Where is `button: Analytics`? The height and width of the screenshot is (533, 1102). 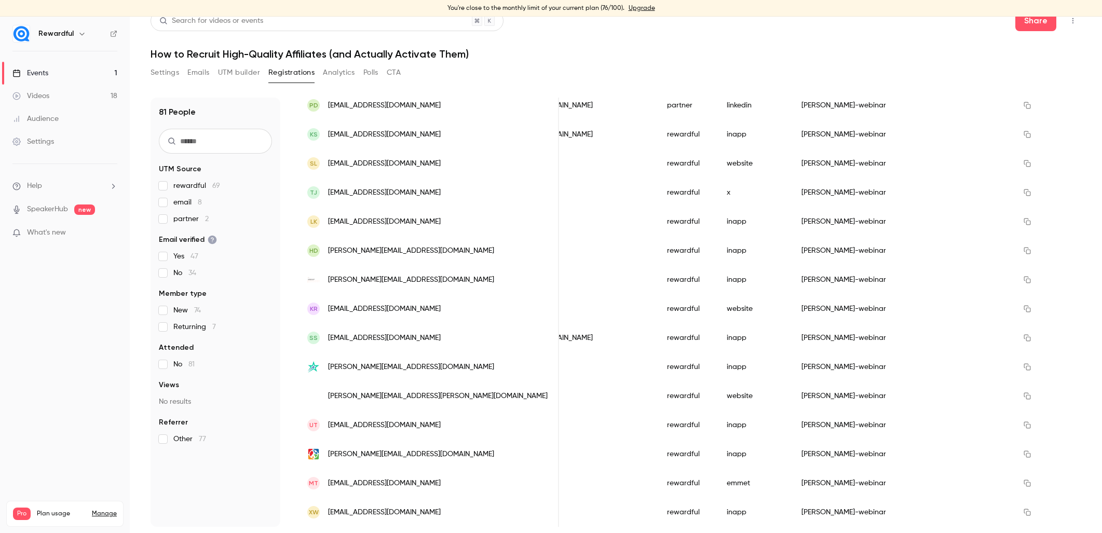 button: Analytics is located at coordinates (339, 73).